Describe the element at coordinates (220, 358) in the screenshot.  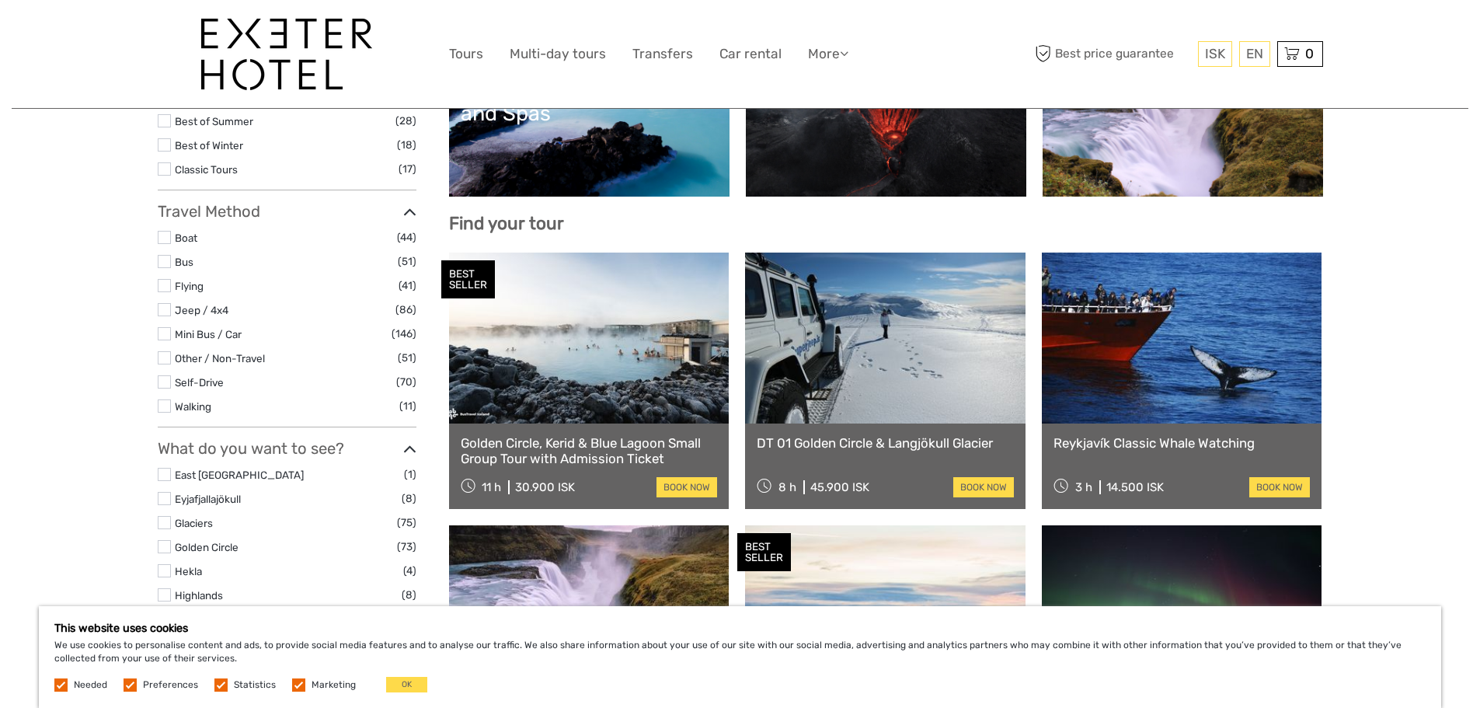
I see `a: Other / Non-Travel` at that location.